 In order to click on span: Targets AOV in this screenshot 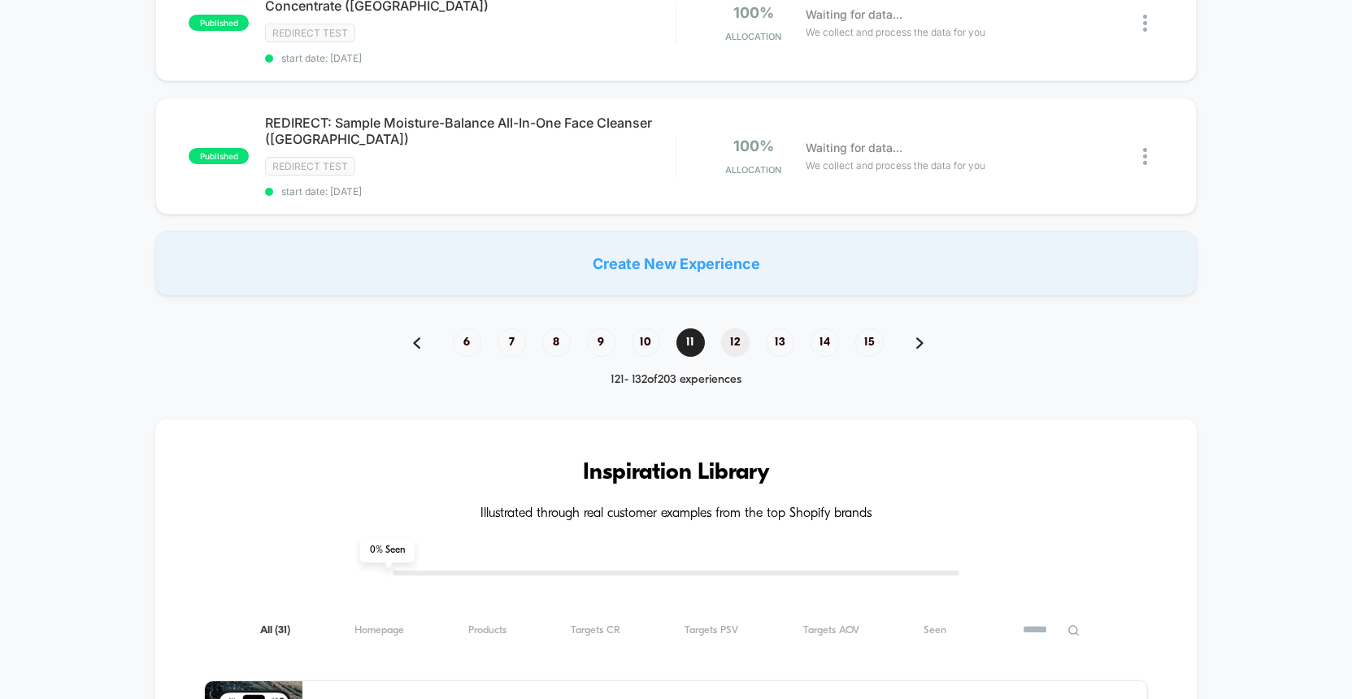, I will do `click(831, 630)`.